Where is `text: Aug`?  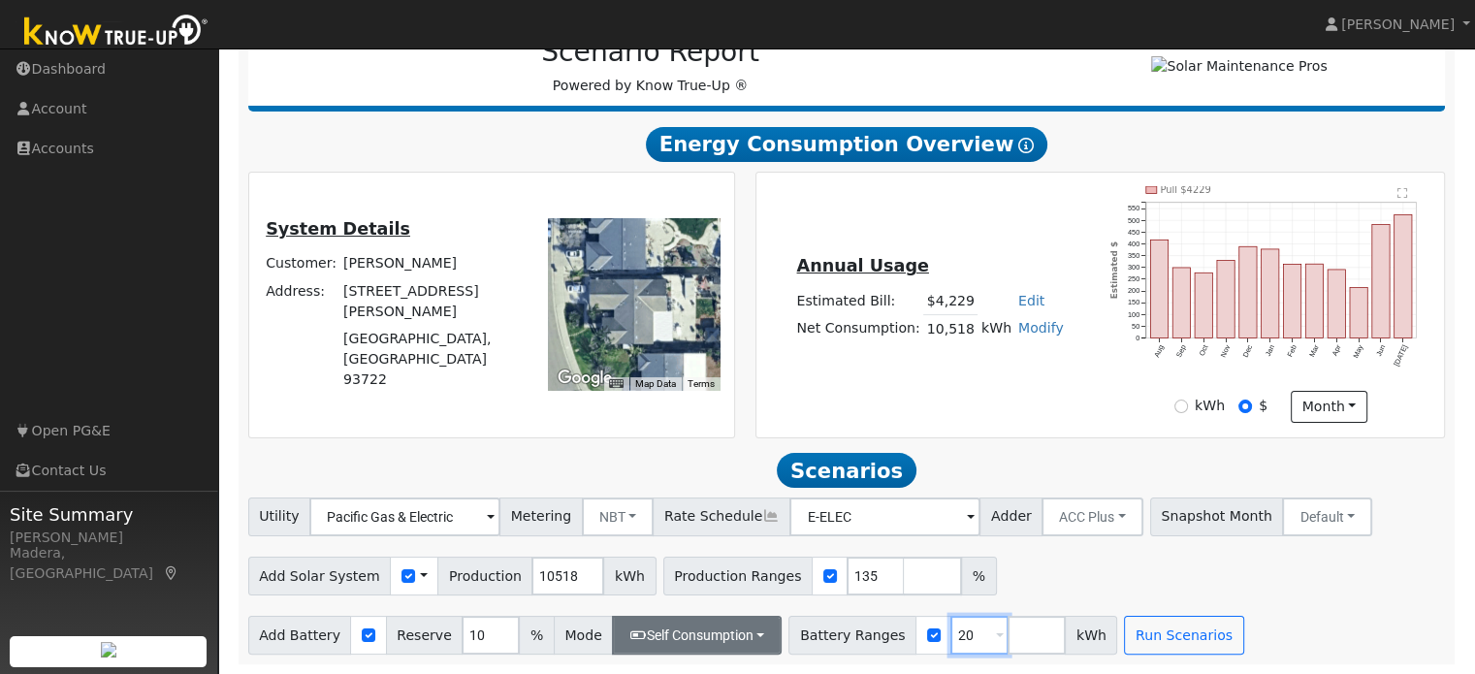
text: Aug is located at coordinates (1159, 351).